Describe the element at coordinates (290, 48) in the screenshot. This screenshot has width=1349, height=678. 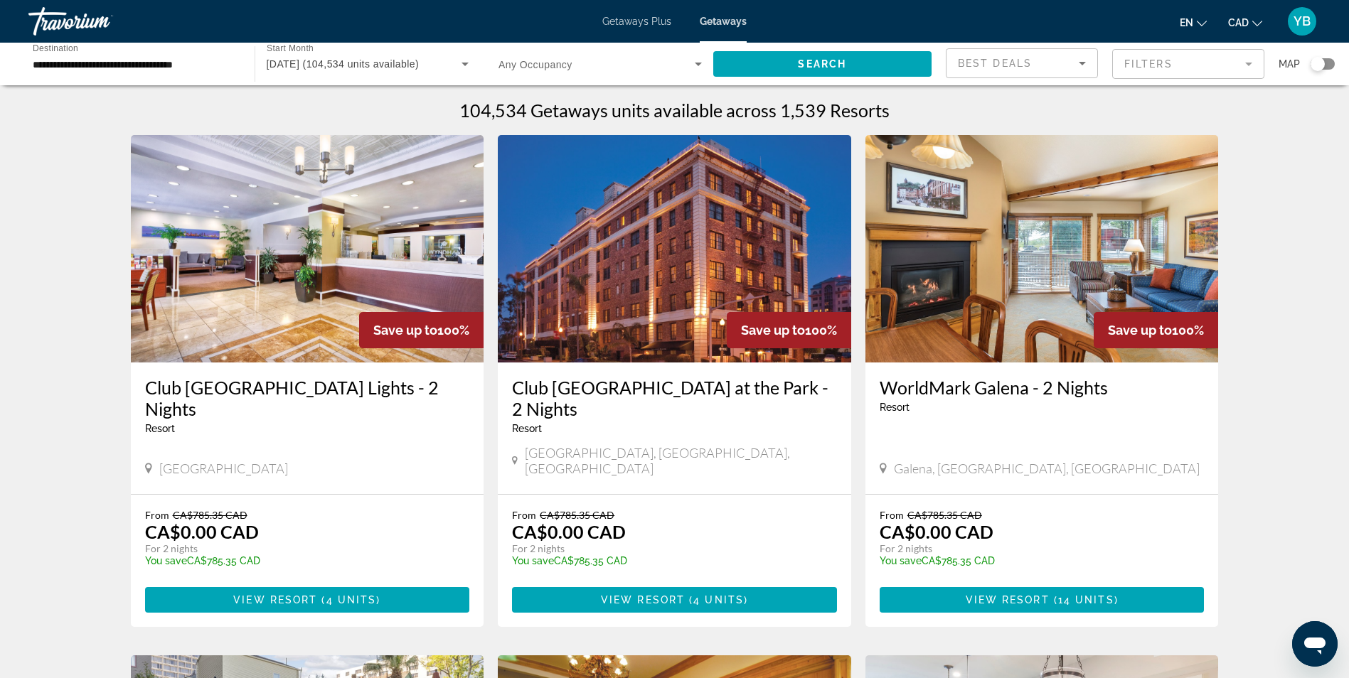
I see `span: Start Month` at that location.